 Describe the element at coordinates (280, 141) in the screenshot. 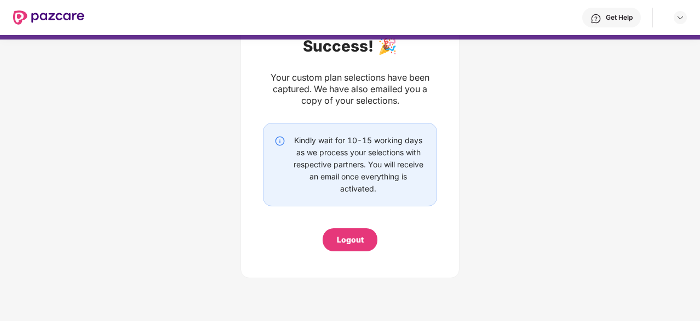

I see `img: svg+xml;base64,PHN2ZyBpZD0iSW5mby0yMHgyMCIgeG1sbnM9Imh0dHA6Ly93d3cudzMub3JnLzIwMDAvc3ZnIiB3aWR0aD...` at that location.